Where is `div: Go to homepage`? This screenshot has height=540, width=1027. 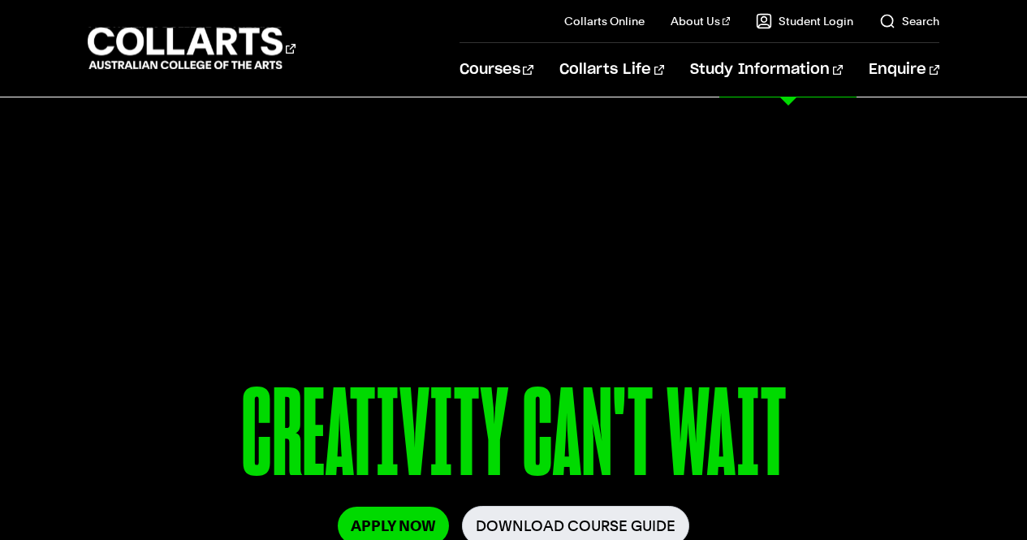 div: Go to homepage is located at coordinates (192, 48).